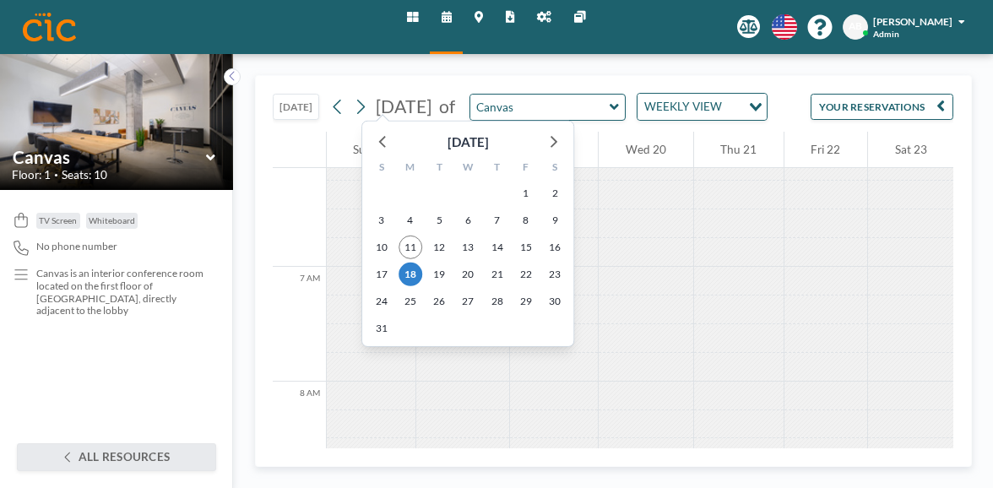  Describe the element at coordinates (497, 301) in the screenshot. I see `span: Thursday, August 28, 2025` at that location.